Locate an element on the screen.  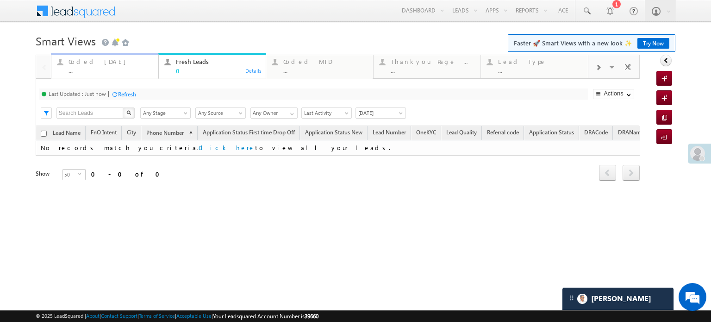
div: 0 is located at coordinates (218, 70).